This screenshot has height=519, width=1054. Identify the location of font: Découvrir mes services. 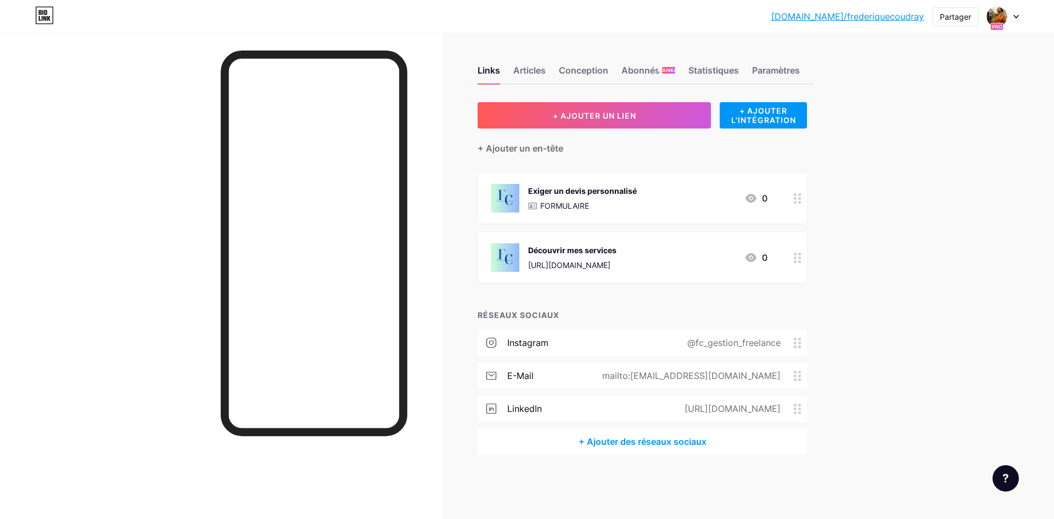
(572, 250).